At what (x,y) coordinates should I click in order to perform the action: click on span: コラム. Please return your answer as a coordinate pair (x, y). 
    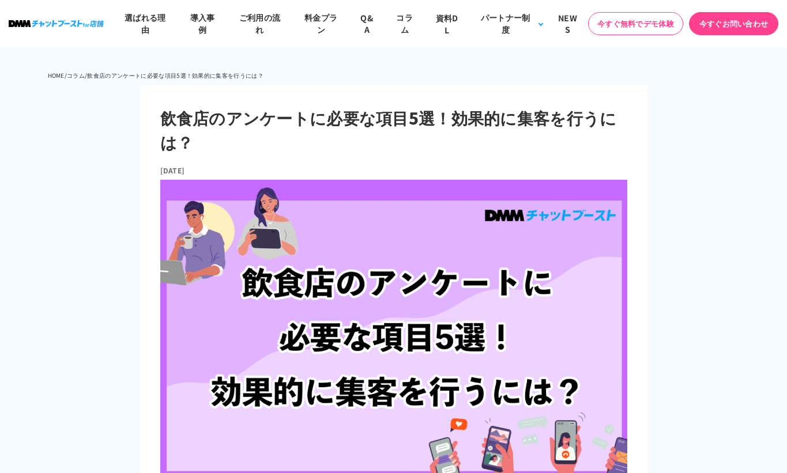
    Looking at the image, I should click on (75, 75).